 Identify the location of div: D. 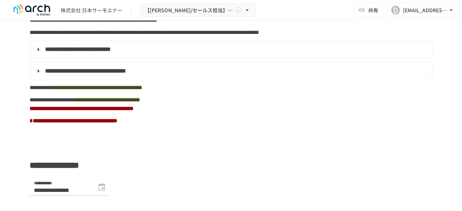
(395, 10).